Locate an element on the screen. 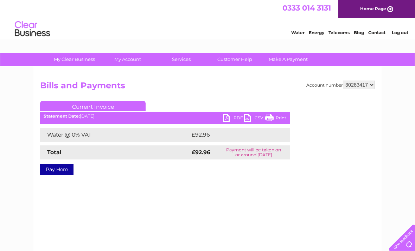 The image size is (415, 251). img: logo.png is located at coordinates (32, 29).